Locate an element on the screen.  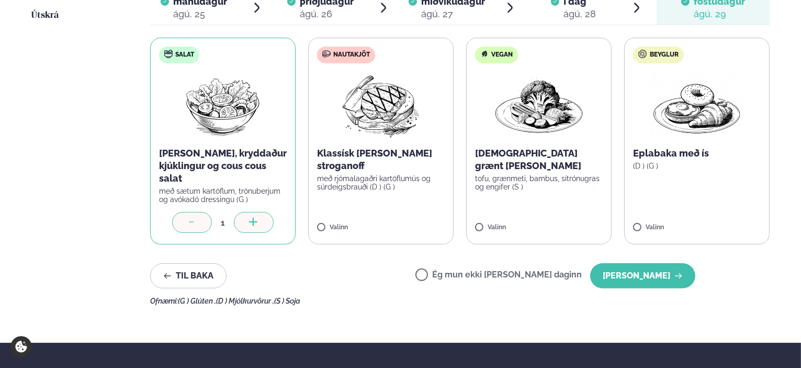
span: Beyglur is located at coordinates (664, 55).